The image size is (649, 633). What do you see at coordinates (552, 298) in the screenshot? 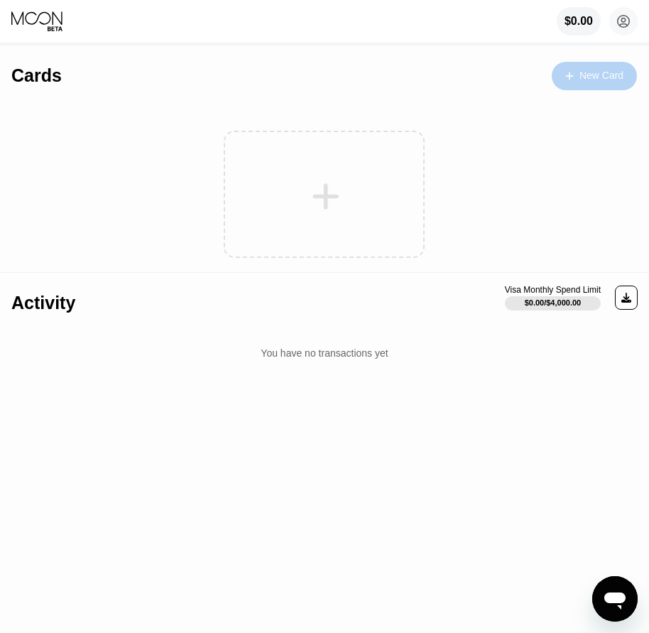
I see `div: Visa Monthly Spend Limit$0.00/$4,000.00` at bounding box center [552, 298].